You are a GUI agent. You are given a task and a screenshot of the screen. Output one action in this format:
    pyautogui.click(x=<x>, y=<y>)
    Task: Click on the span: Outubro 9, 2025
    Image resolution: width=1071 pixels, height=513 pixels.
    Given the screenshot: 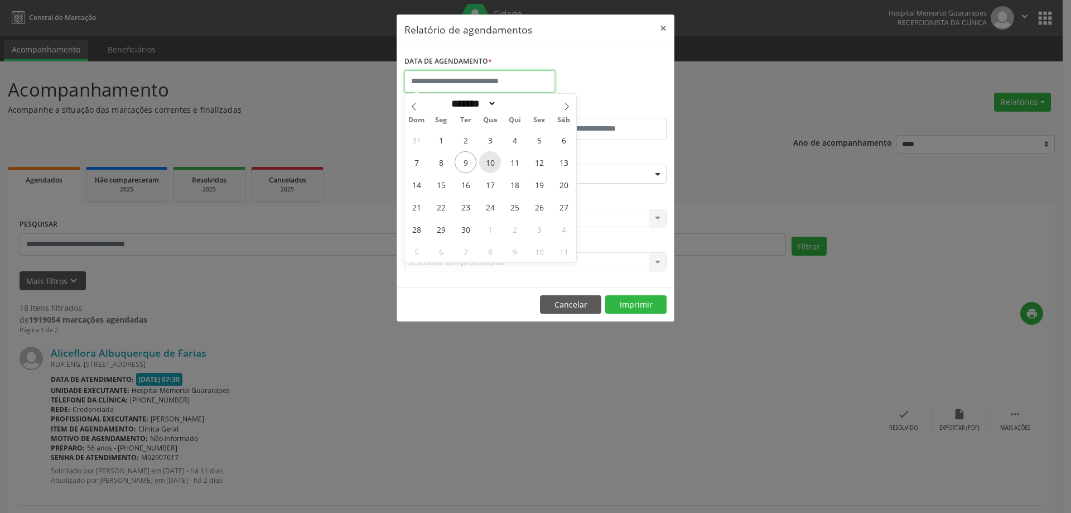 What is the action you would take?
    pyautogui.click(x=514, y=251)
    